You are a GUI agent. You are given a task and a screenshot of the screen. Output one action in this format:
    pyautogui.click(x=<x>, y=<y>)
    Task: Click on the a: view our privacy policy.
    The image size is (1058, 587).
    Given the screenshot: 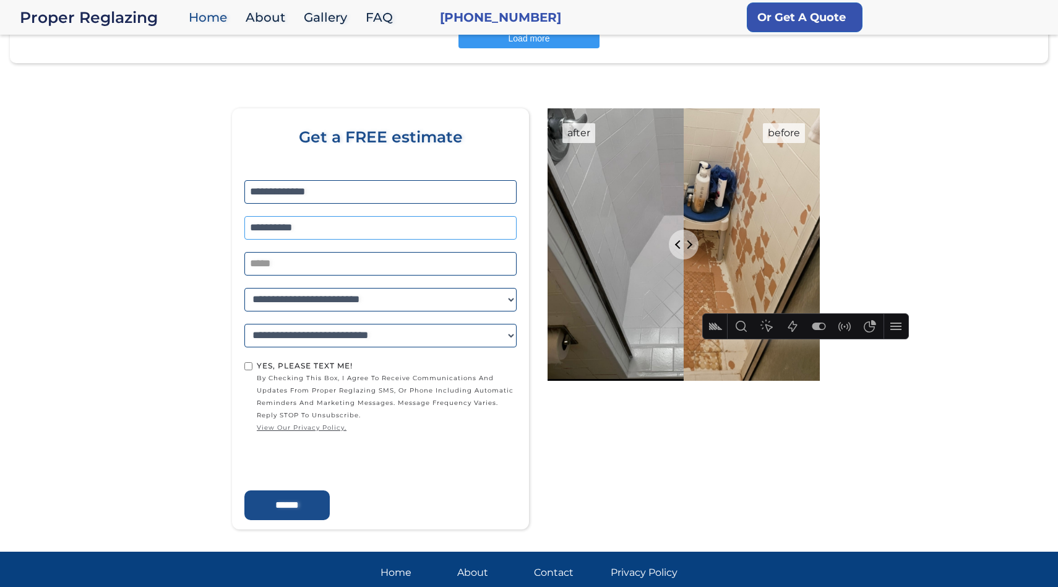 What is the action you would take?
    pyautogui.click(x=387, y=428)
    